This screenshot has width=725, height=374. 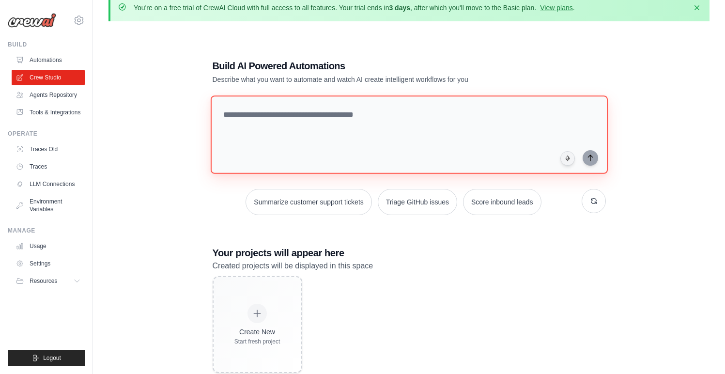 What do you see at coordinates (409, 253) in the screenshot?
I see `h3: Your projects will appear here` at bounding box center [409, 253].